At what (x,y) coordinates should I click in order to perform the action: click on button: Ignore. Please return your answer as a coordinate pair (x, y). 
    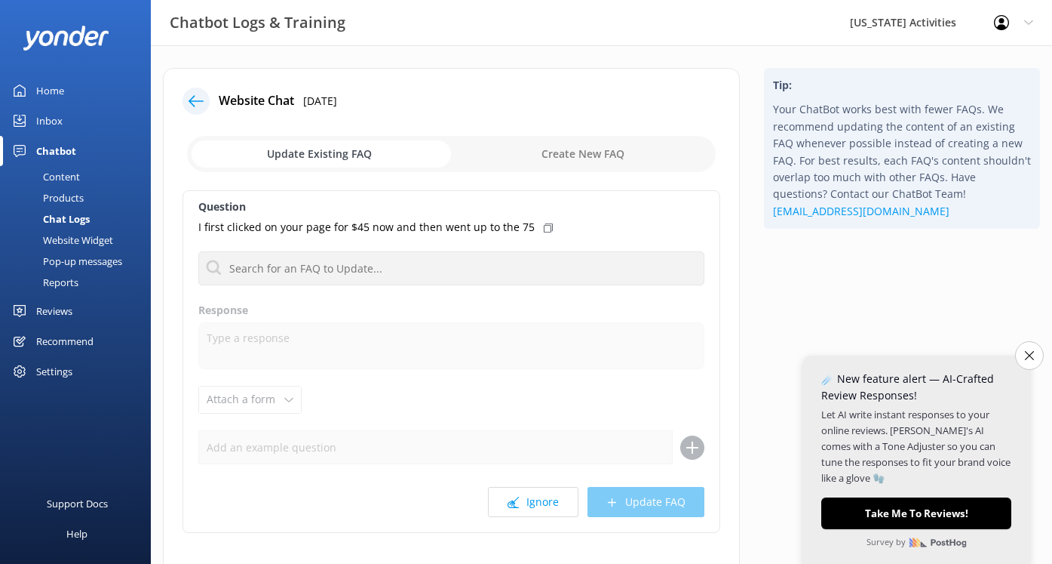
    Looking at the image, I should click on (533, 502).